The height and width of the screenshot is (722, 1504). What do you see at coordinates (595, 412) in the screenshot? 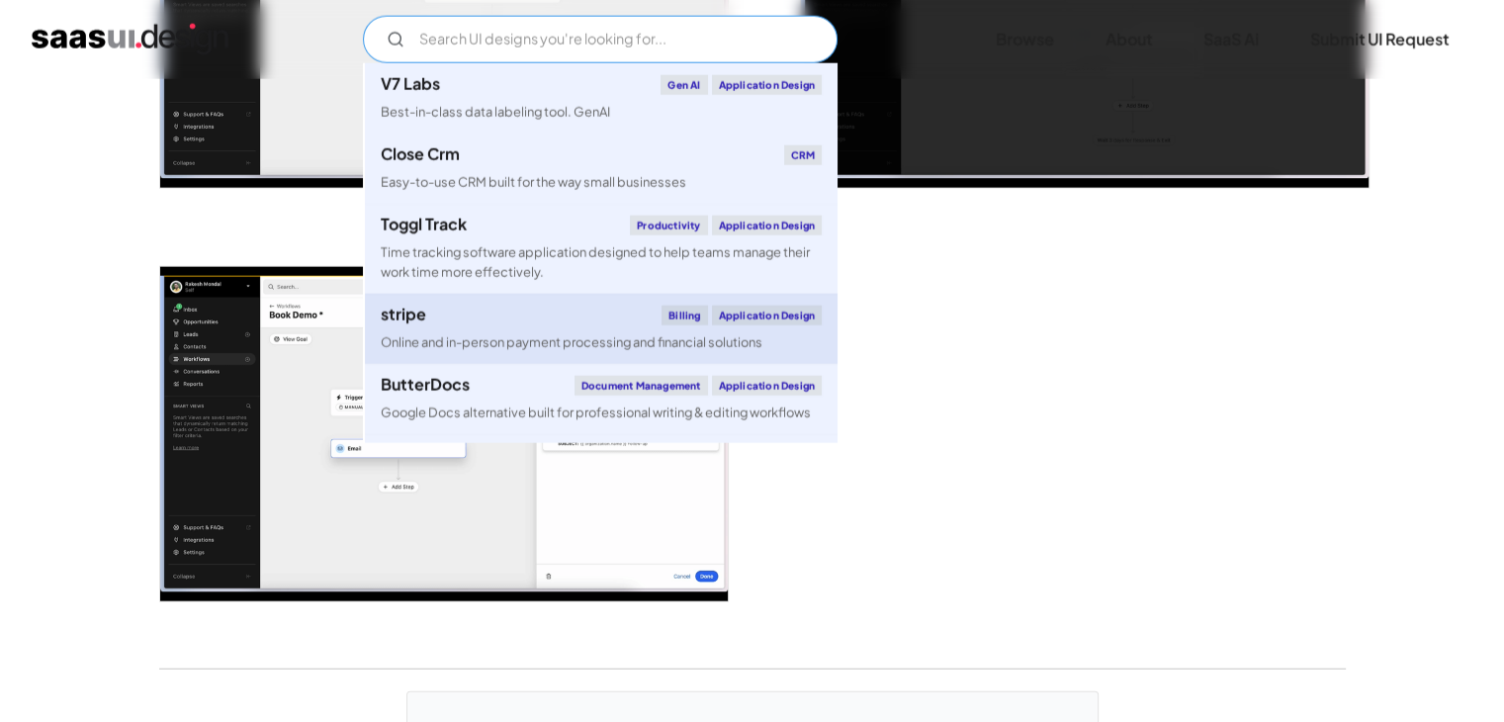
I see `div: Google Docs alternative built for professional writing & editing workflows` at bounding box center [595, 412].